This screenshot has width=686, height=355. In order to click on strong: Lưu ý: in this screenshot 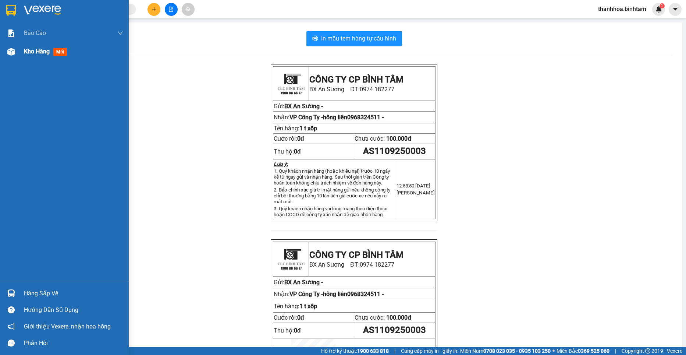, I will do `click(281, 164)`.